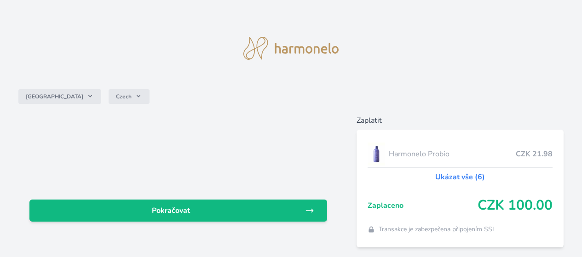  What do you see at coordinates (460, 177) in the screenshot?
I see `a: Ukázat vše (6)` at bounding box center [460, 177].